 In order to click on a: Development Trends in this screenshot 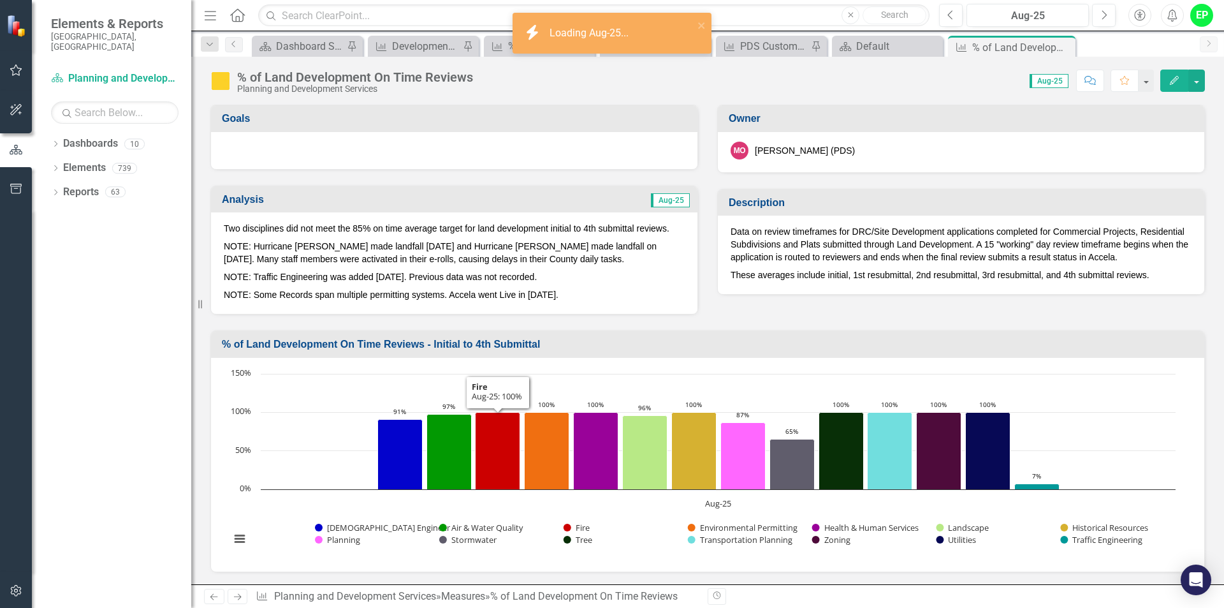, I will do `click(415, 46)`.